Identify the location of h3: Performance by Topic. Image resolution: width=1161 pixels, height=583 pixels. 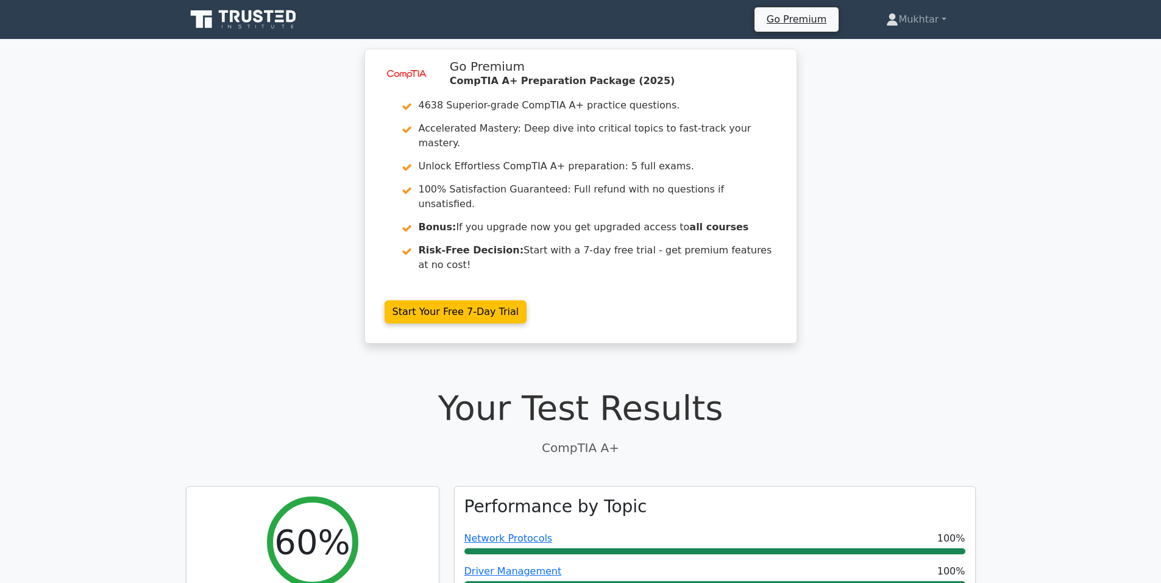
(556, 507).